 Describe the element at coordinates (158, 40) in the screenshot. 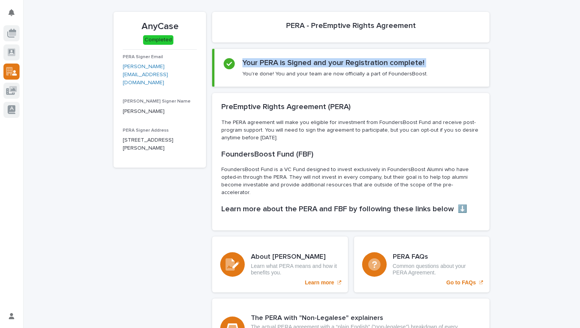

I see `div: Completed` at that location.